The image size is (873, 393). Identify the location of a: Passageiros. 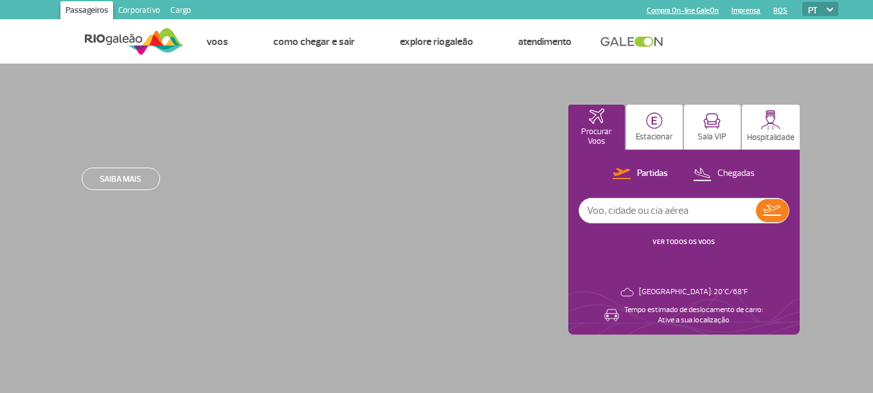
(87, 12).